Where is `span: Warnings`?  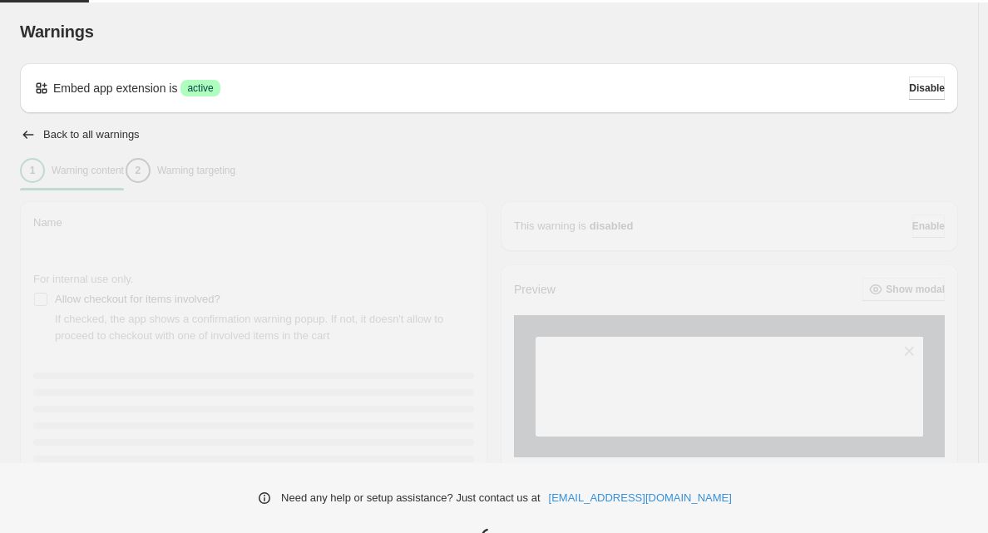 span: Warnings is located at coordinates (57, 32).